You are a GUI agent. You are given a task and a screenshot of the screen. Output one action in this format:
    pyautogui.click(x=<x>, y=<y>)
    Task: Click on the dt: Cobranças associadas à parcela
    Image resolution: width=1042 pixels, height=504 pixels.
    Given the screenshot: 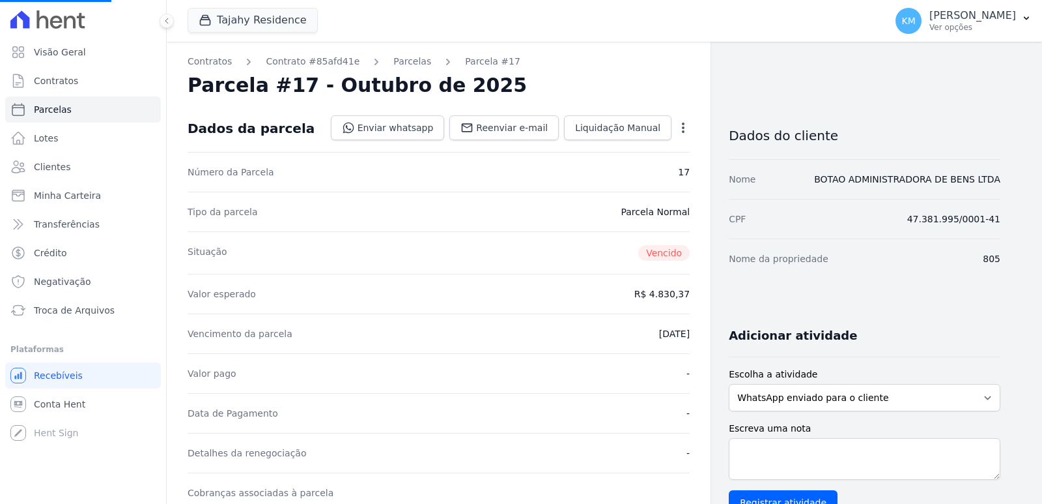 What is the action you would take?
    pyautogui.click(x=261, y=492)
    